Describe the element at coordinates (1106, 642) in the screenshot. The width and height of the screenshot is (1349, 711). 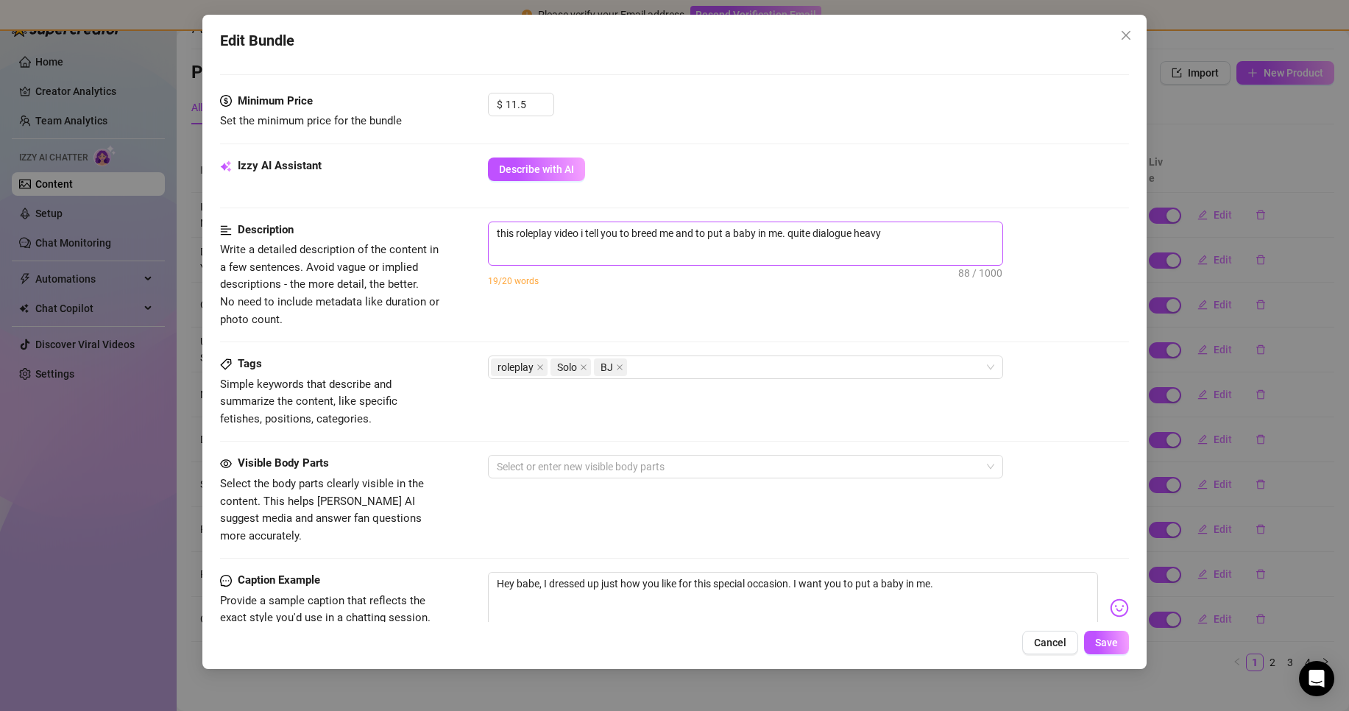
I see `button: Save` at that location.